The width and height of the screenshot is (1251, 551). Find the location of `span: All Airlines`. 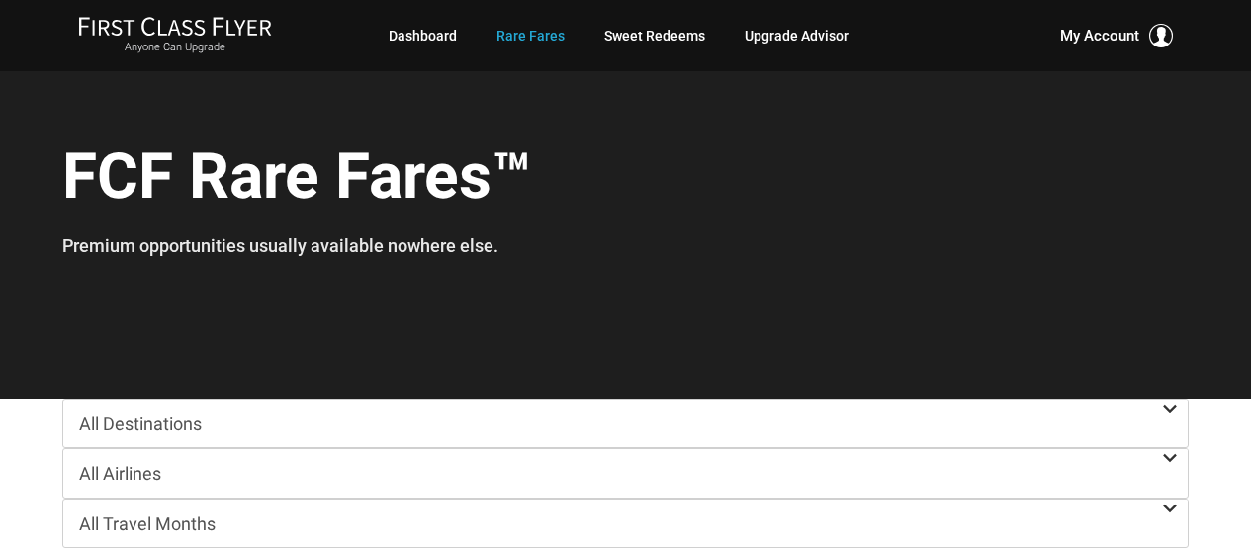

span: All Airlines is located at coordinates (120, 473).